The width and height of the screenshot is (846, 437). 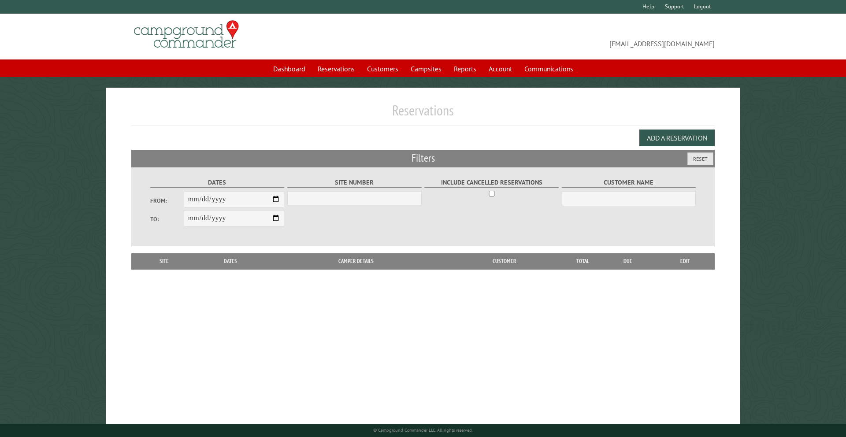 I want to click on a: Campsites, so click(x=426, y=69).